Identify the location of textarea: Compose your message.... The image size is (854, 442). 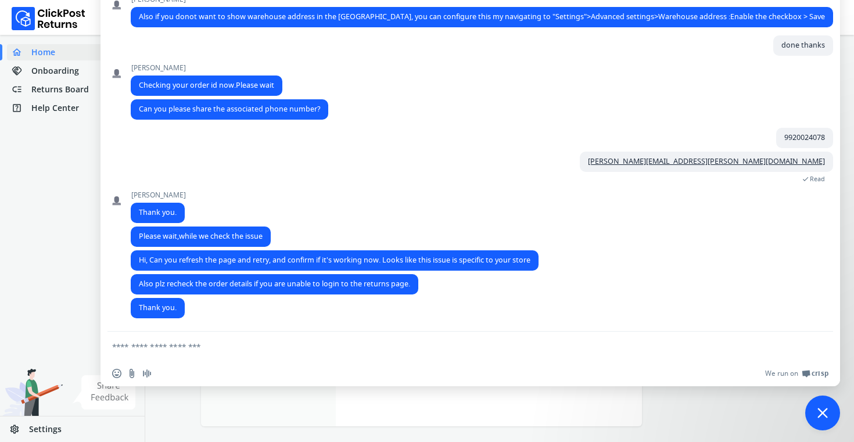
(457, 347).